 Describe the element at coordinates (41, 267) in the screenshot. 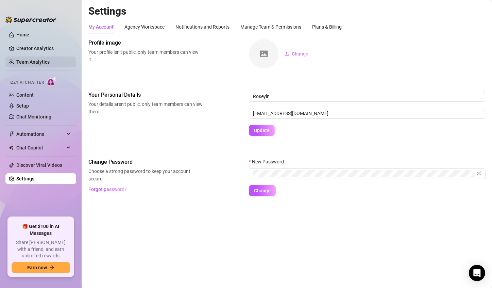

I see `button: Earn nowarrow-right` at that location.